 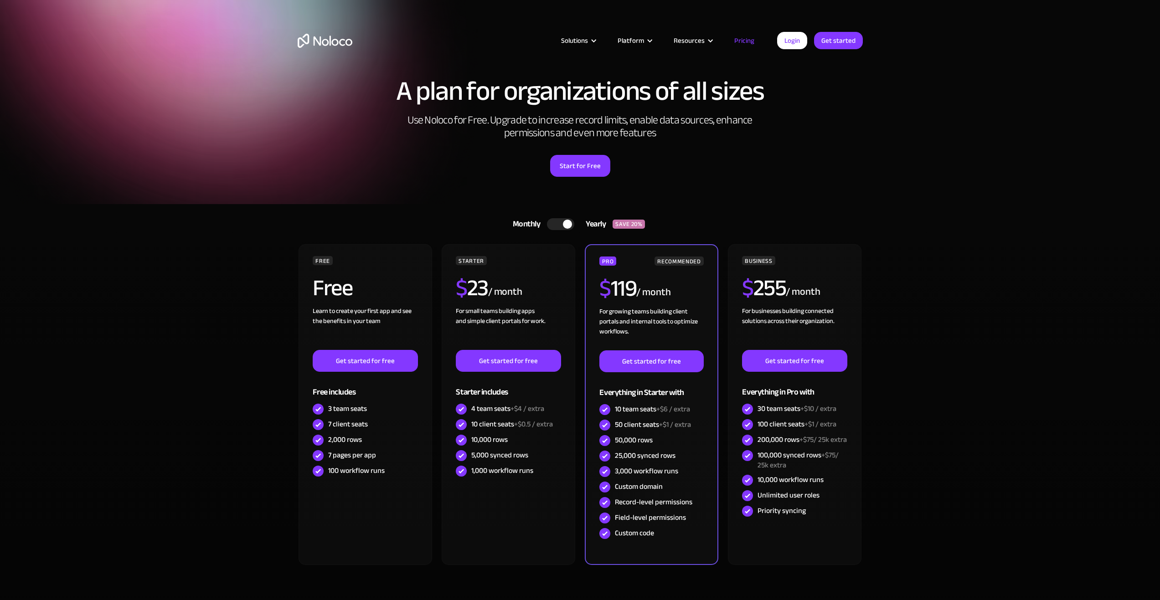 I want to click on div: 10,000 rows, so click(x=490, y=440).